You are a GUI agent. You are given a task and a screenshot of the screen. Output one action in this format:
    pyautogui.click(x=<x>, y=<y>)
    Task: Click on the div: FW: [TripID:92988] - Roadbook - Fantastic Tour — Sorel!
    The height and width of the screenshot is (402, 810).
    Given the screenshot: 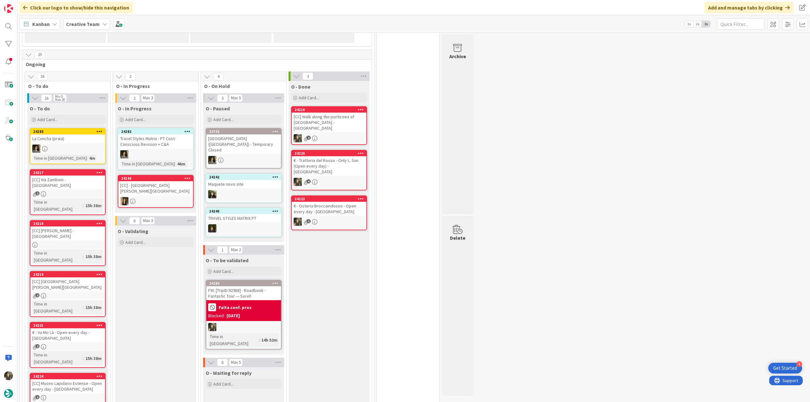 What is the action you would take?
    pyautogui.click(x=244, y=293)
    